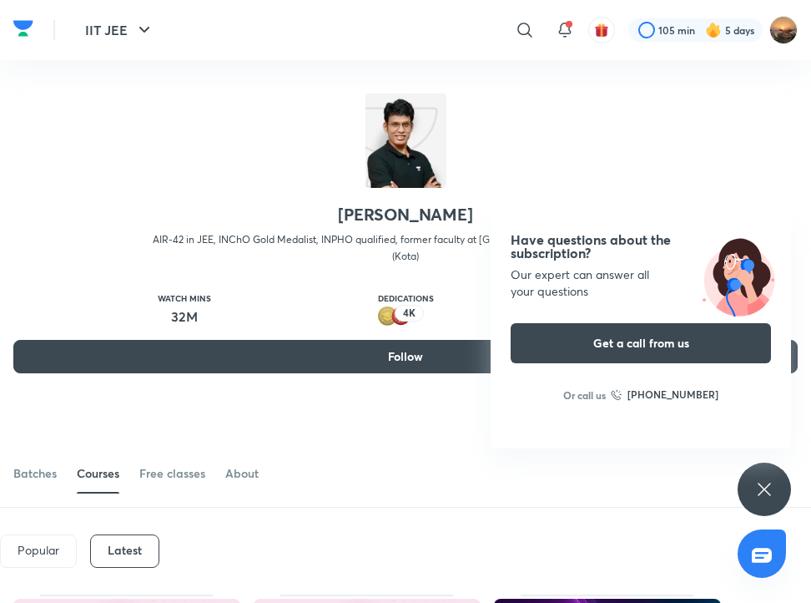 Image resolution: width=811 pixels, height=603 pixels. Describe the element at coordinates (184, 298) in the screenshot. I see `p: Watch mins` at that location.